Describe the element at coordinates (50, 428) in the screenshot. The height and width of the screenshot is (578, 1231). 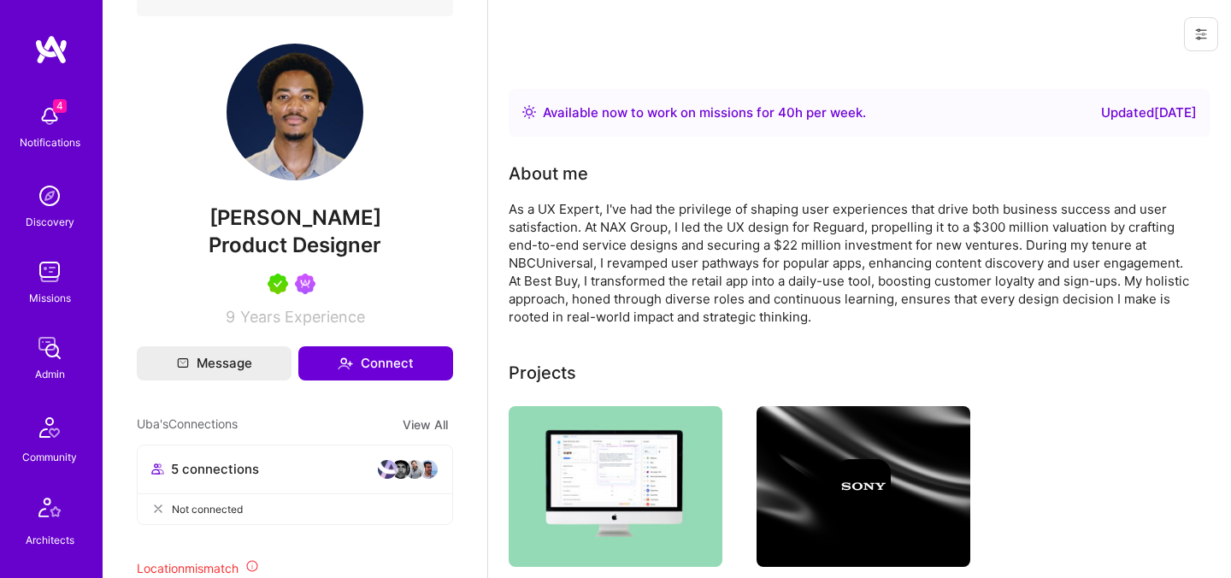
I see `img: Community` at that location.